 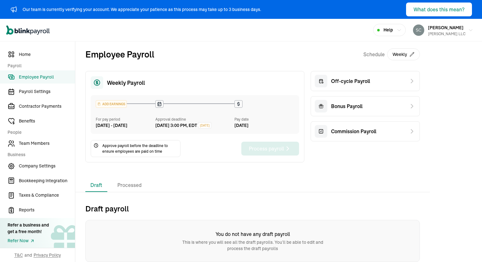 What do you see at coordinates (28, 228) in the screenshot?
I see `div: Refer a business and get a free month!` at bounding box center [28, 228].